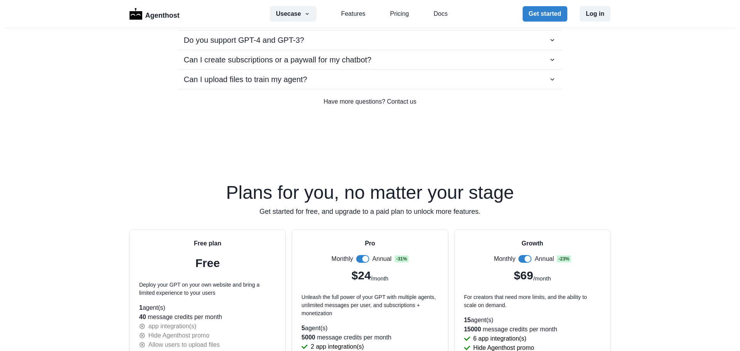  What do you see at coordinates (532, 301) in the screenshot?
I see `p: For creators that need more limits, and the ability to scale on demand.` at bounding box center [532, 301].